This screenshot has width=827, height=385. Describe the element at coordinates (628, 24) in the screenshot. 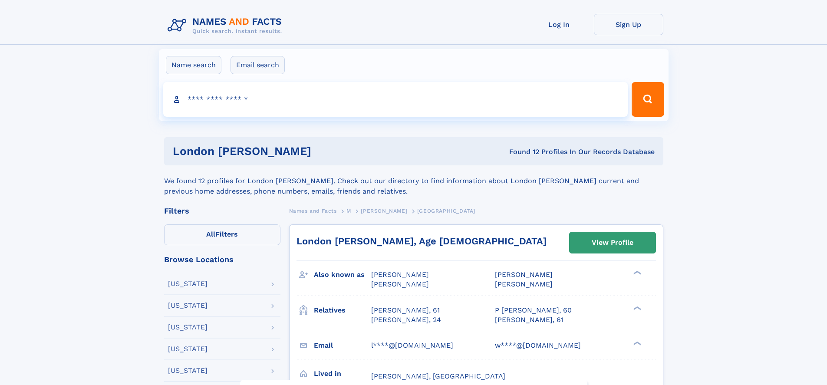

I see `a: Sign Up` at that location.